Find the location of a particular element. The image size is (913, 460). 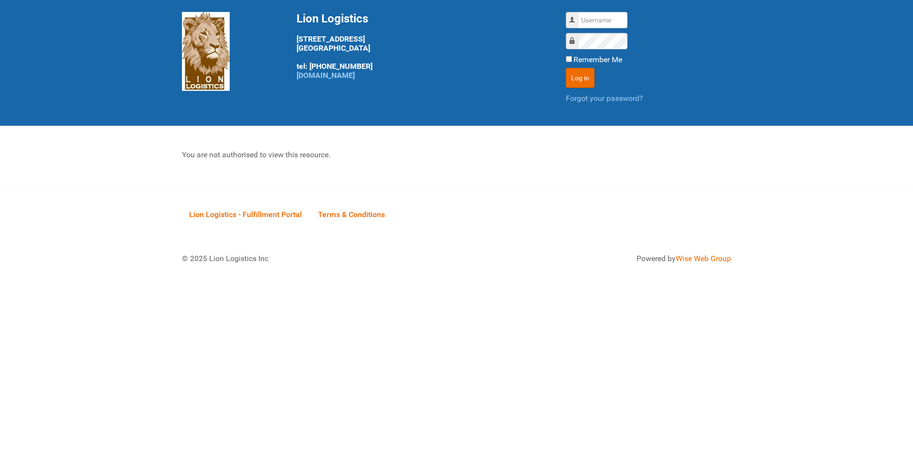

button: Log in is located at coordinates (580, 78).